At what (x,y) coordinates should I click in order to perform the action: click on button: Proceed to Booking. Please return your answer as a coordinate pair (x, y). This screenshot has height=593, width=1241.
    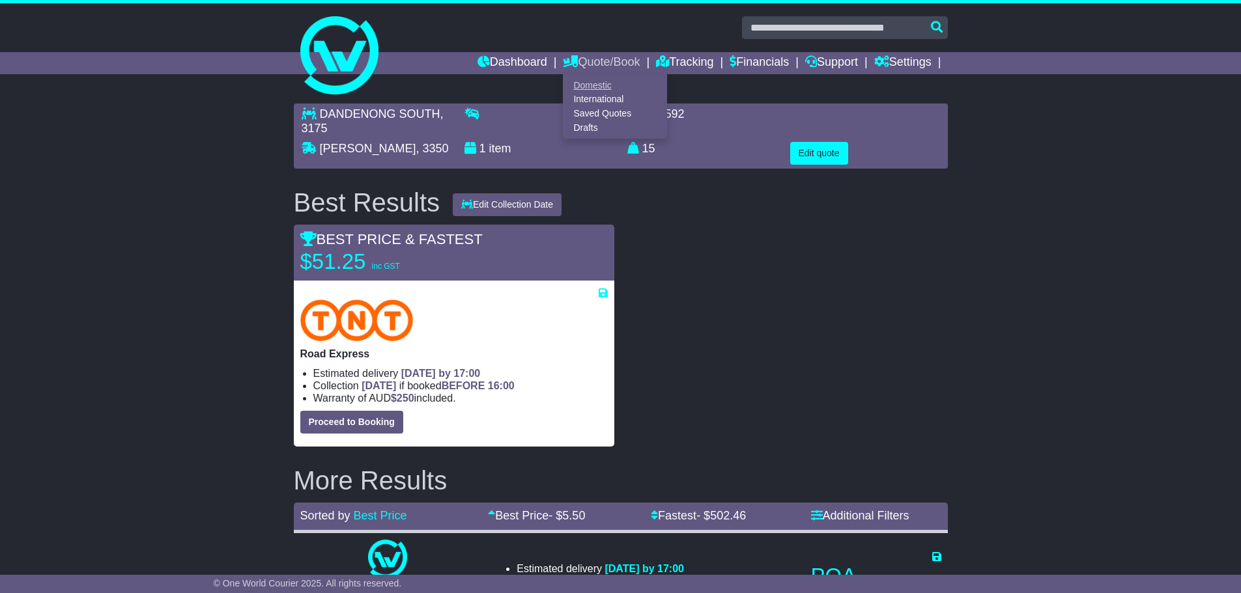
    Looking at the image, I should click on (352, 422).